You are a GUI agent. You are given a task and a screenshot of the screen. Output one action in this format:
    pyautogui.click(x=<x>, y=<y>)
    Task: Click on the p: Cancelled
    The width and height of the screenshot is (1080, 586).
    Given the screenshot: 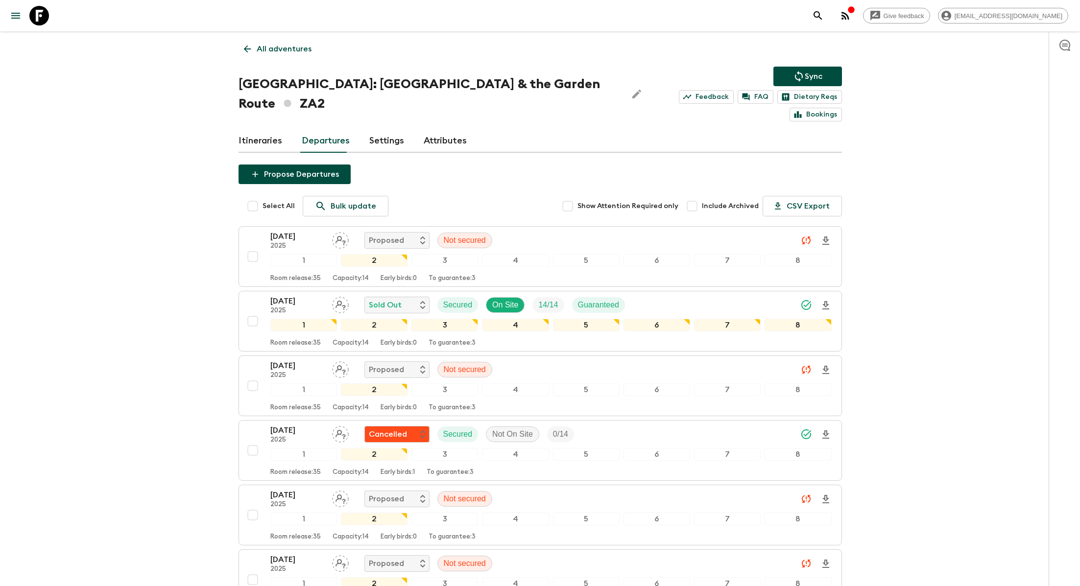 What is the action you would take?
    pyautogui.click(x=388, y=434)
    